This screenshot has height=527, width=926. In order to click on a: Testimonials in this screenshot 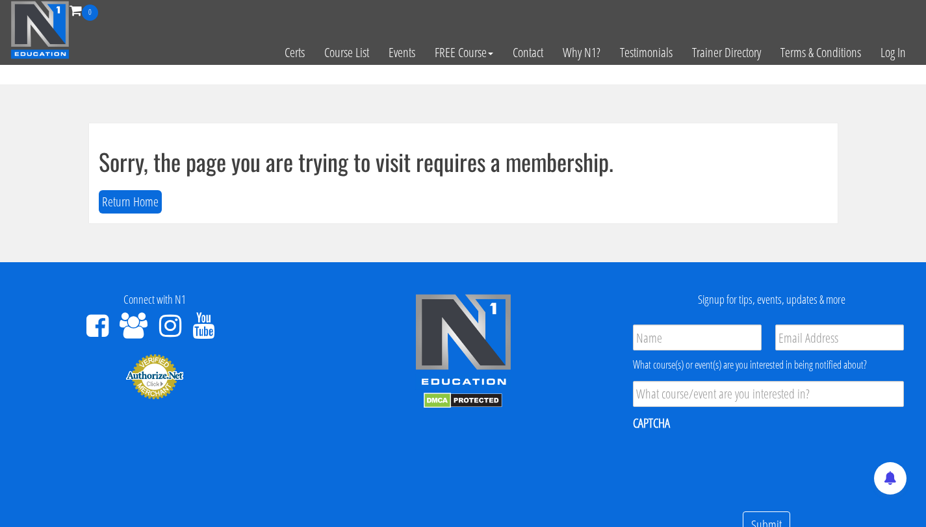, I will do `click(646, 53)`.